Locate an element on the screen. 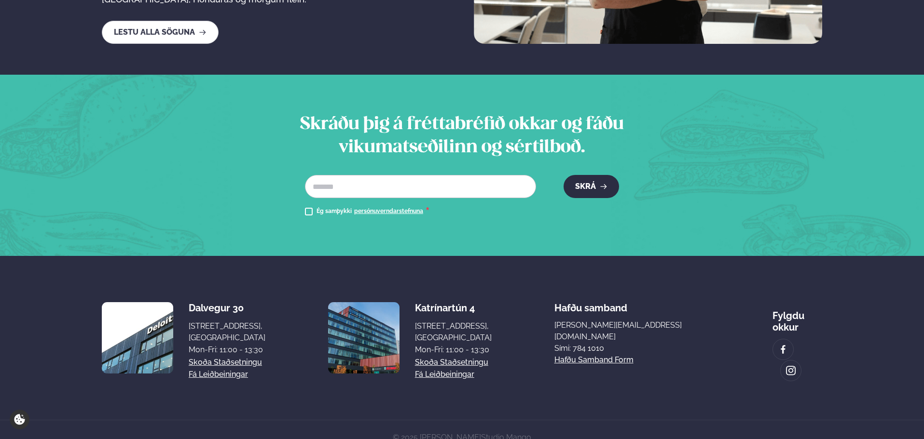  p: Sími: 784 1010 is located at coordinates (632, 349).